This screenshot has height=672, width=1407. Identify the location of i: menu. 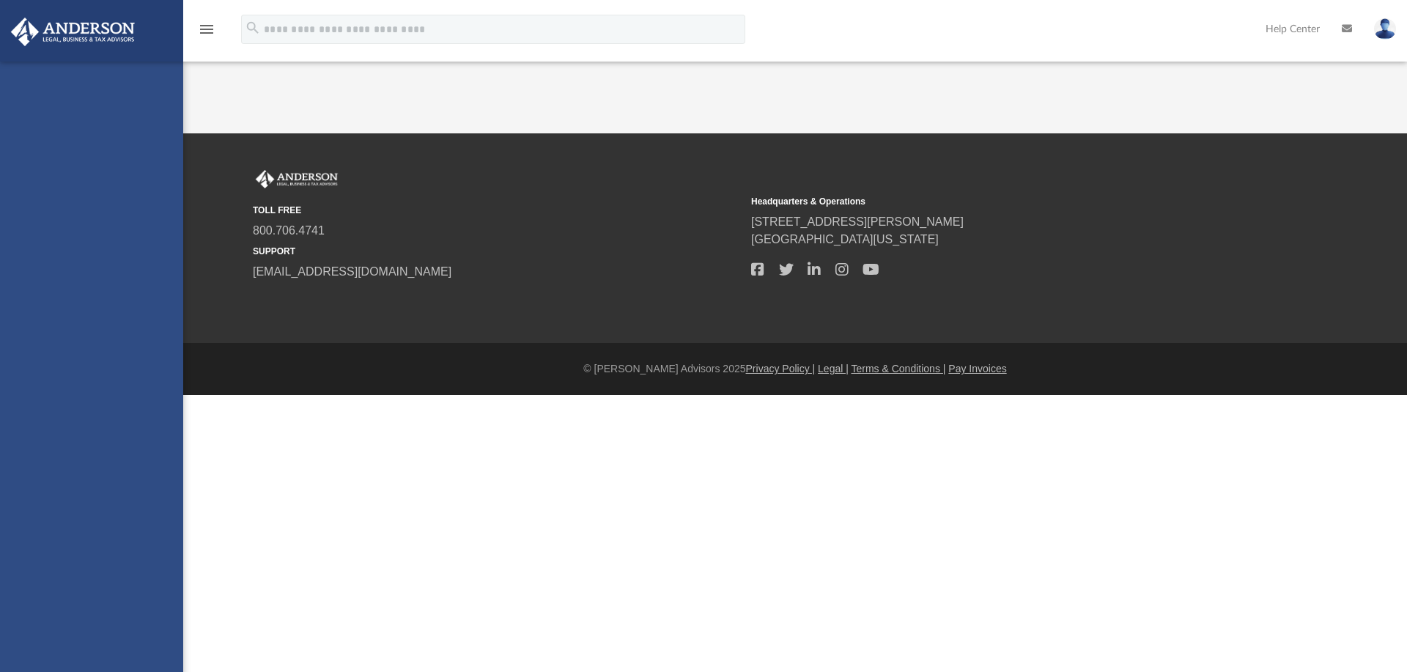
(207, 29).